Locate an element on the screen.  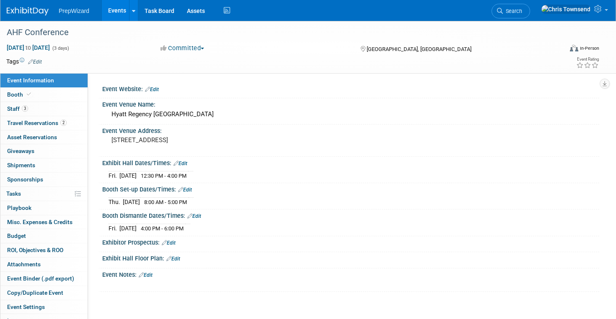
div: Event Venue Name: is located at coordinates (350, 103).